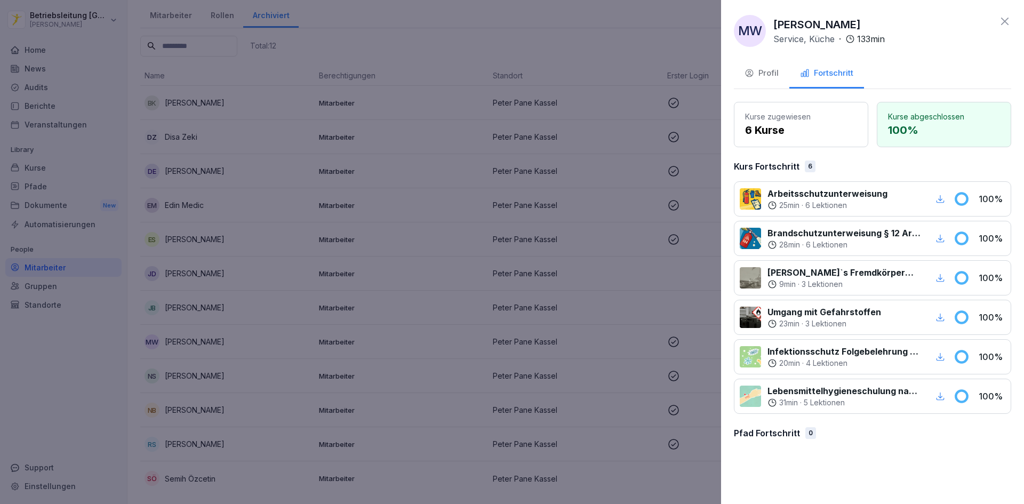 The image size is (1024, 504). What do you see at coordinates (811, 433) in the screenshot?
I see `div: 0` at bounding box center [811, 433].